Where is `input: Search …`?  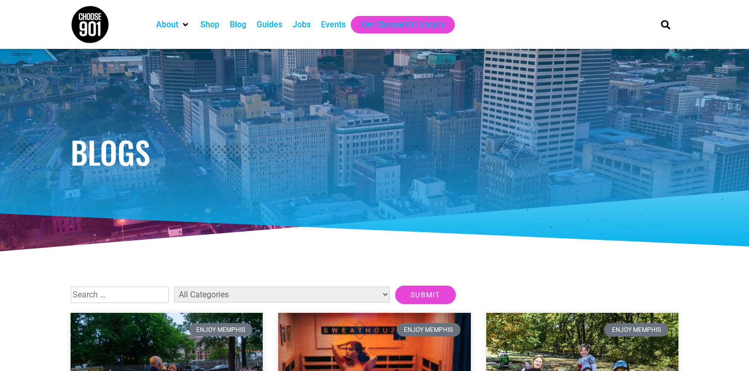 input: Search … is located at coordinates (119, 295).